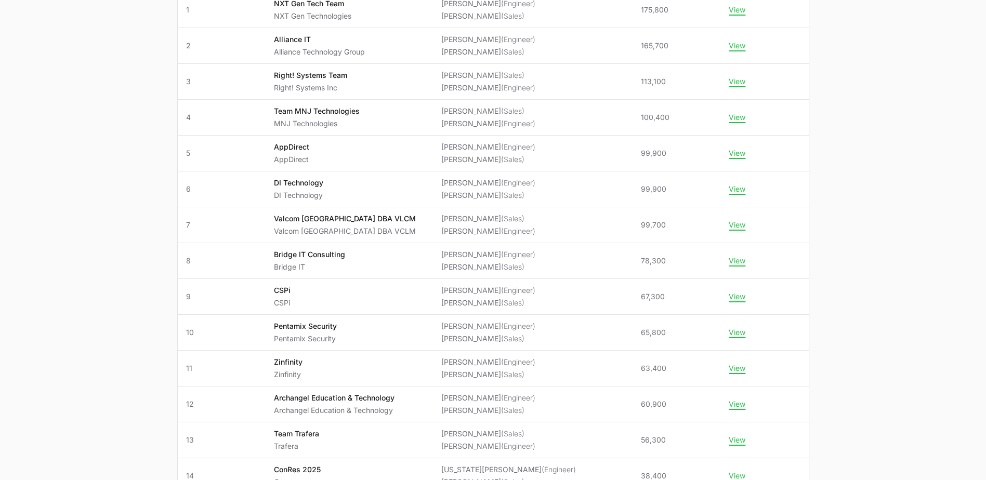  I want to click on p: ConRes 2025, so click(297, 470).